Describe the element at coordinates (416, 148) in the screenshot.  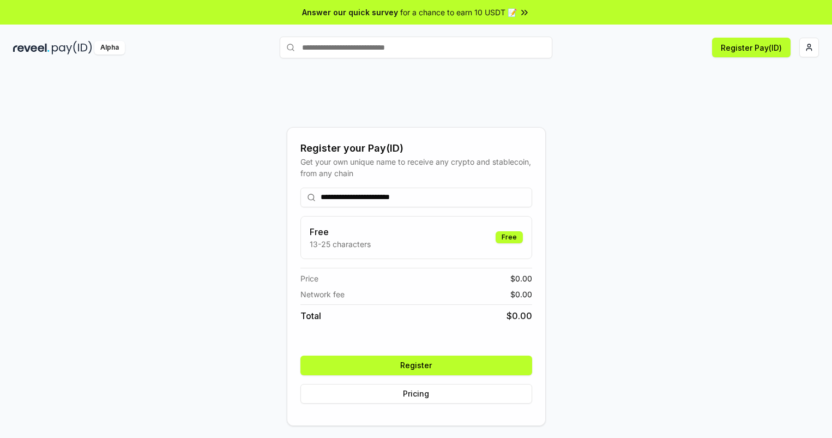
I see `div: Register your Pay(ID)` at that location.